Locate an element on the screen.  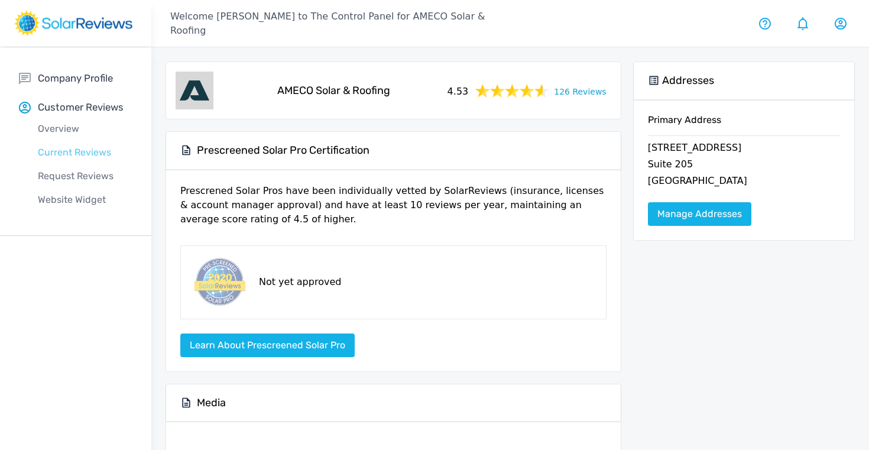
p: Company Profile is located at coordinates (75, 78).